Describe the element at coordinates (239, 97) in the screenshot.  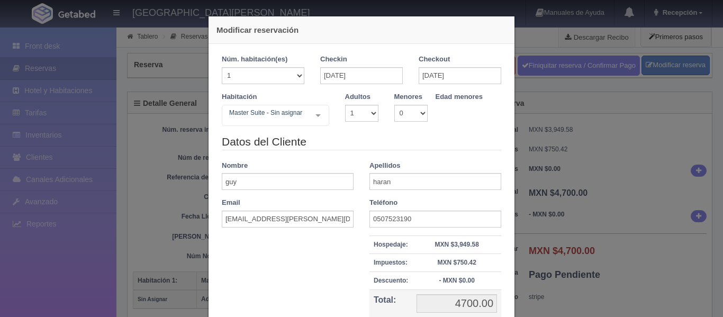
I see `label: Habitación` at that location.